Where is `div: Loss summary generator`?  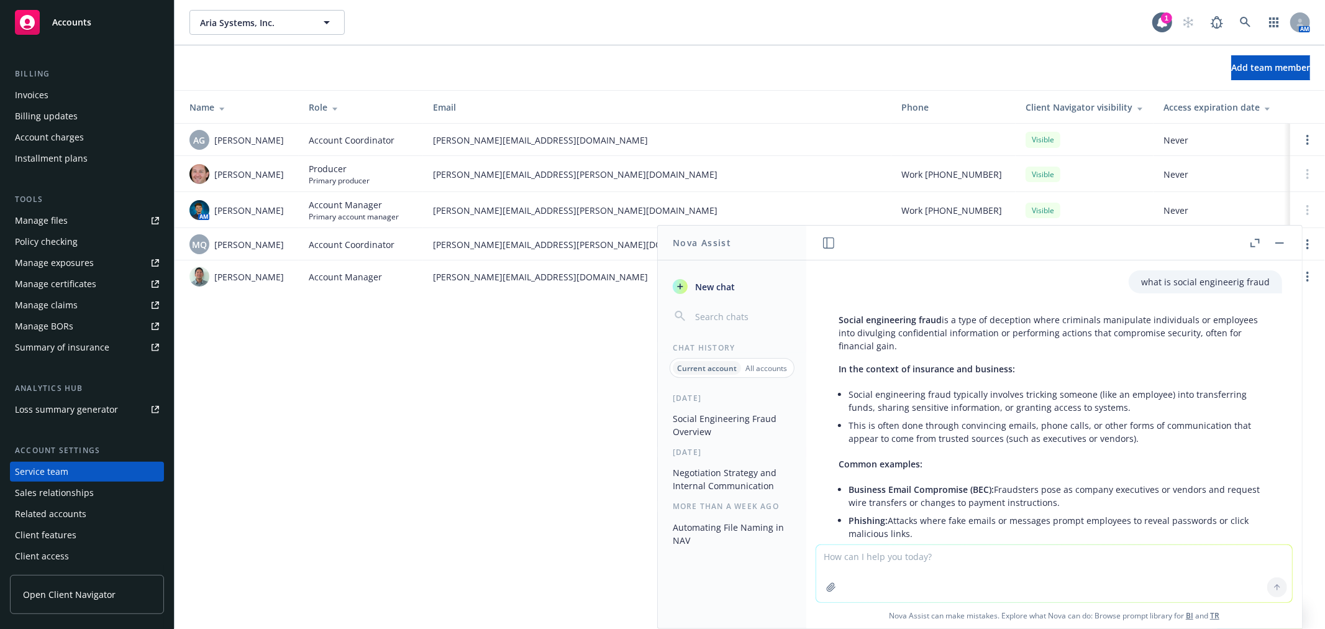 div: Loss summary generator is located at coordinates (66, 410).